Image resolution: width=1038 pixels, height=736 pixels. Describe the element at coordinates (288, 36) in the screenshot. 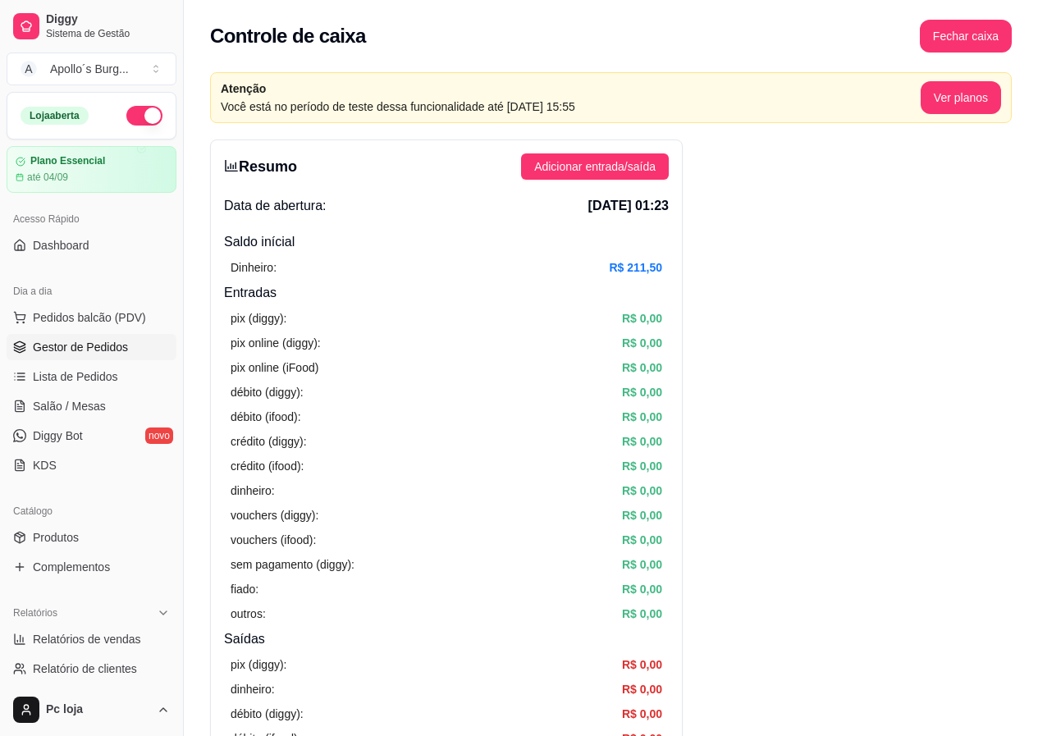

I see `h2: Controle de caixa` at that location.